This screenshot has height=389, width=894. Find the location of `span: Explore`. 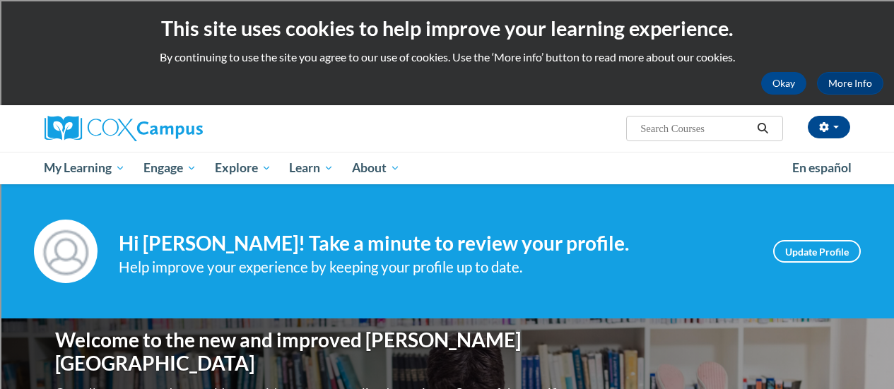

span: Explore is located at coordinates (243, 168).